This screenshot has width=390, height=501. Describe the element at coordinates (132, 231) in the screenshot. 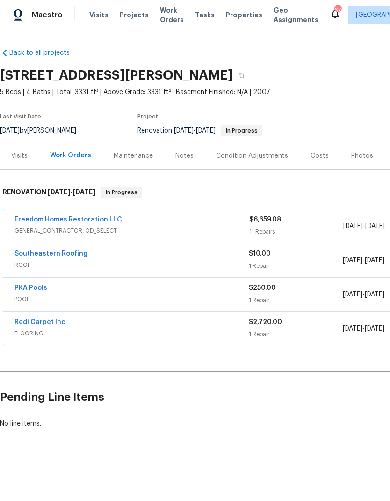

I see `span: GENERAL_CONTRACTOR, OD_SELECT` at that location.